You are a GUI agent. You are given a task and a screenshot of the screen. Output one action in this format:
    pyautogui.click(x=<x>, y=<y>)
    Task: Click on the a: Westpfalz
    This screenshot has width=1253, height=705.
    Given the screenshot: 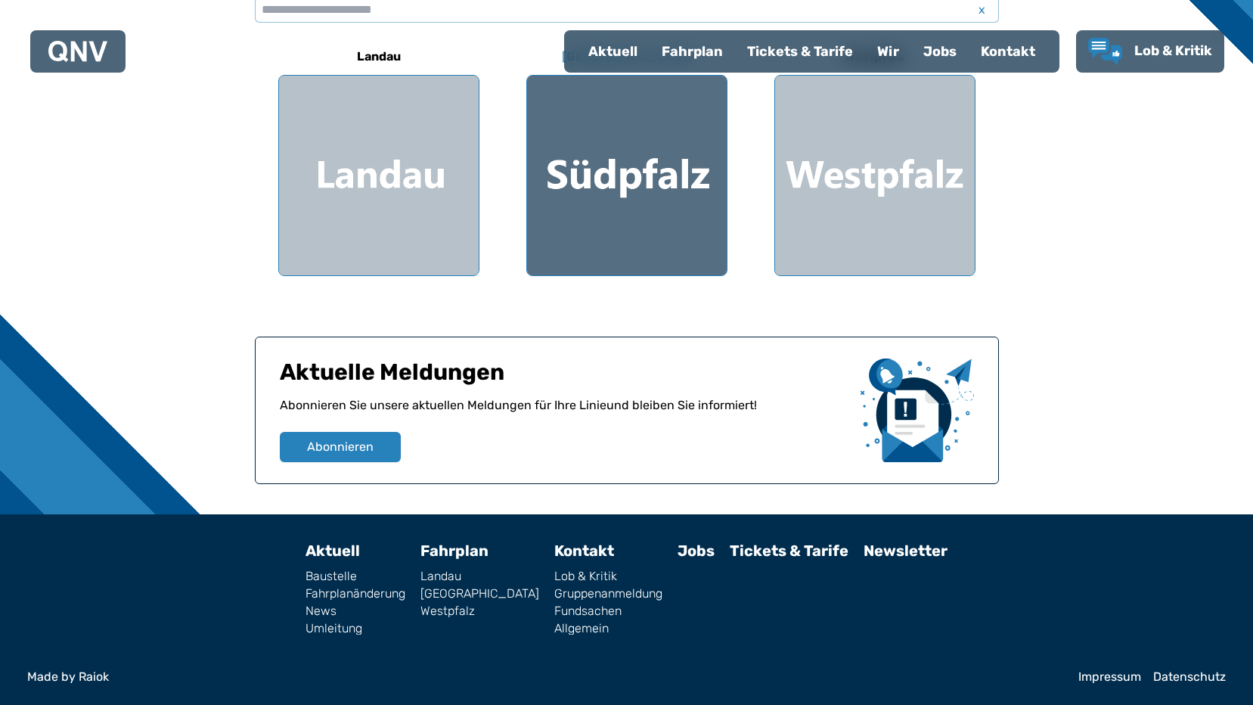 What is the action you would take?
    pyautogui.click(x=479, y=611)
    